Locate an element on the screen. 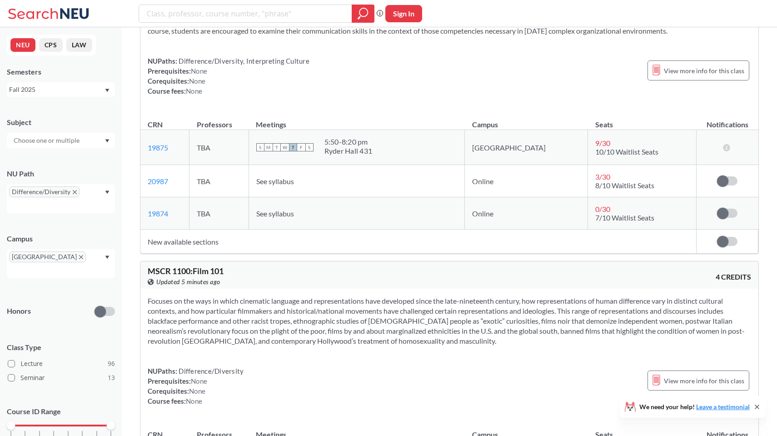 The height and width of the screenshot is (436, 777). span: M is located at coordinates (269, 147).